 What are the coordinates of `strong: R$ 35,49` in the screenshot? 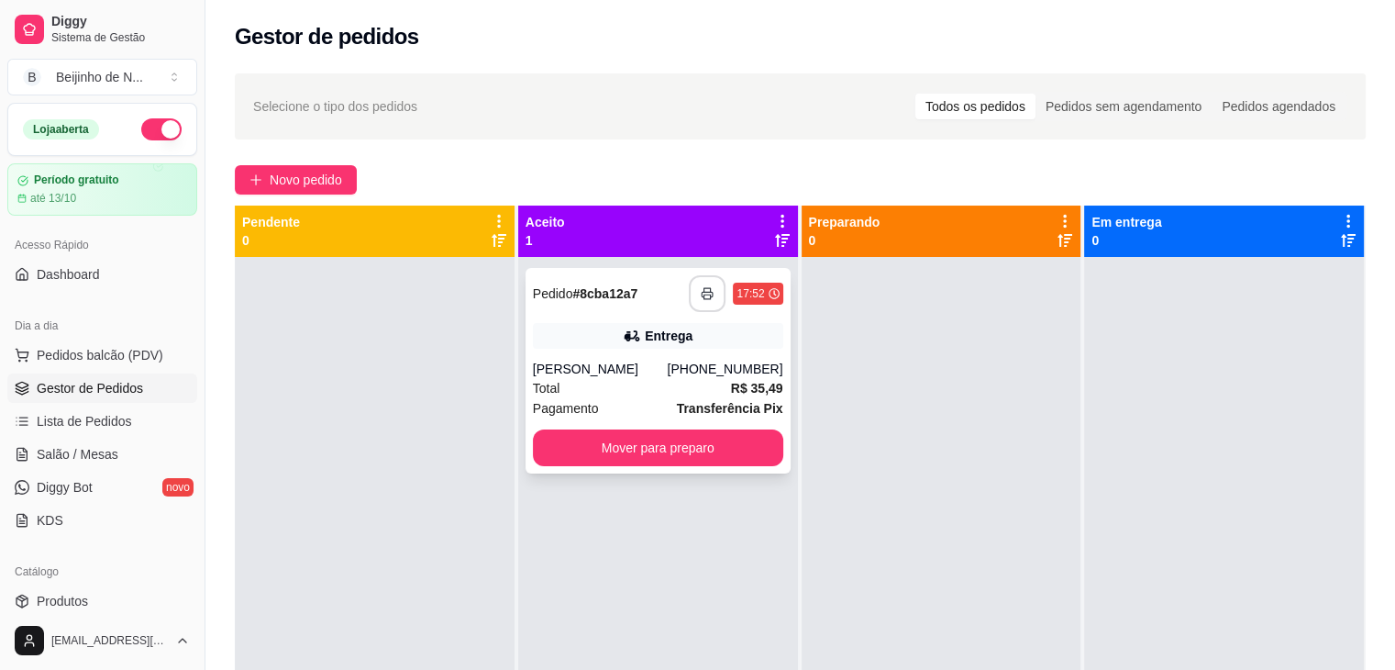 It's located at (757, 388).